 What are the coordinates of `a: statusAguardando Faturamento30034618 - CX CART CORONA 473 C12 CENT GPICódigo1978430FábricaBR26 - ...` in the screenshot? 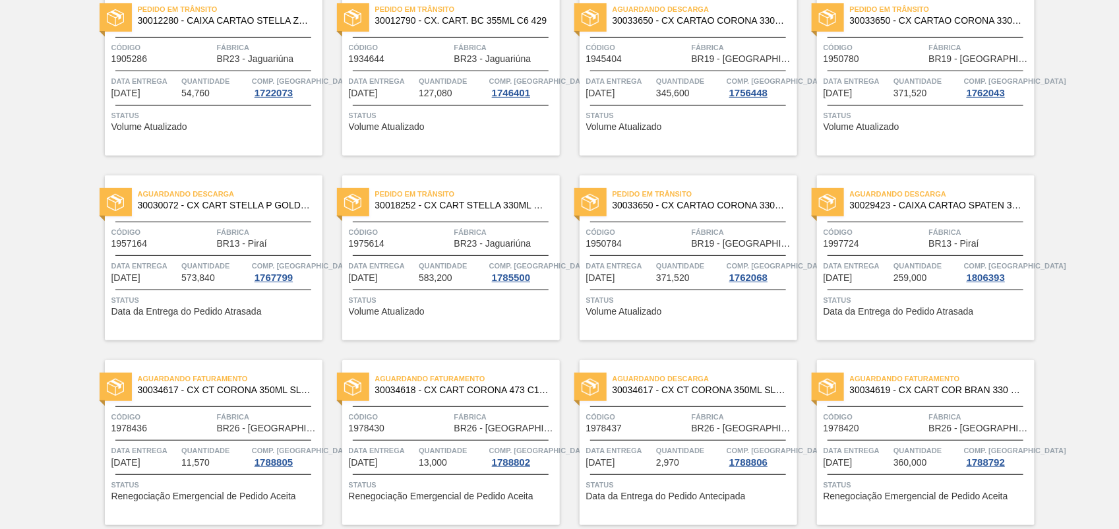 It's located at (441, 442).